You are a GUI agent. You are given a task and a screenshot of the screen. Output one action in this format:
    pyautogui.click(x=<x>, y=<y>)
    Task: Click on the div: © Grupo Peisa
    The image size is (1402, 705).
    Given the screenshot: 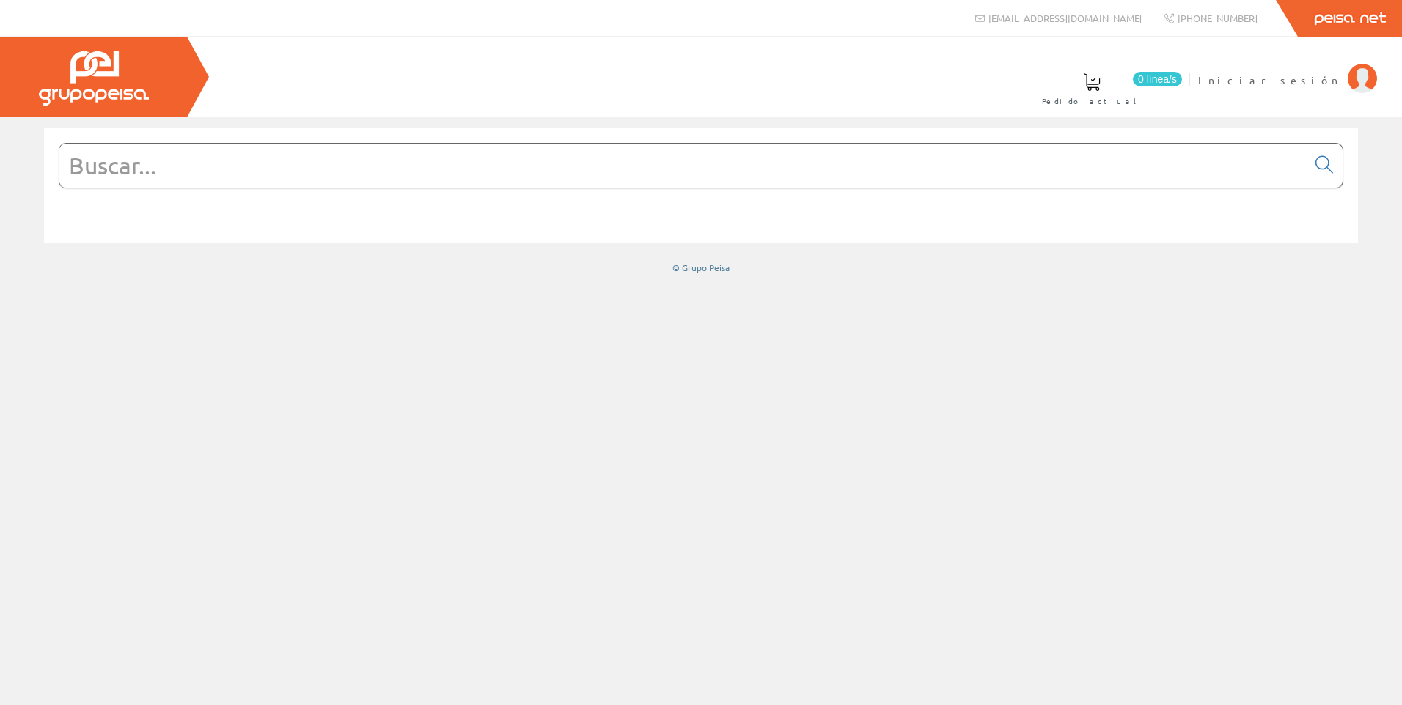 What is the action you would take?
    pyautogui.click(x=701, y=268)
    